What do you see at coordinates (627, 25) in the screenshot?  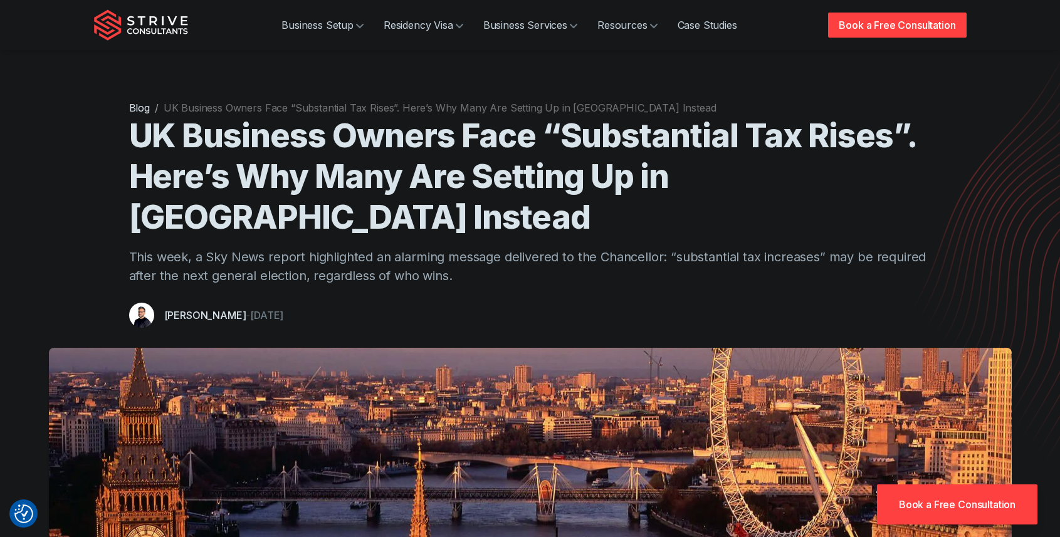 I see `a: Resources` at bounding box center [627, 25].